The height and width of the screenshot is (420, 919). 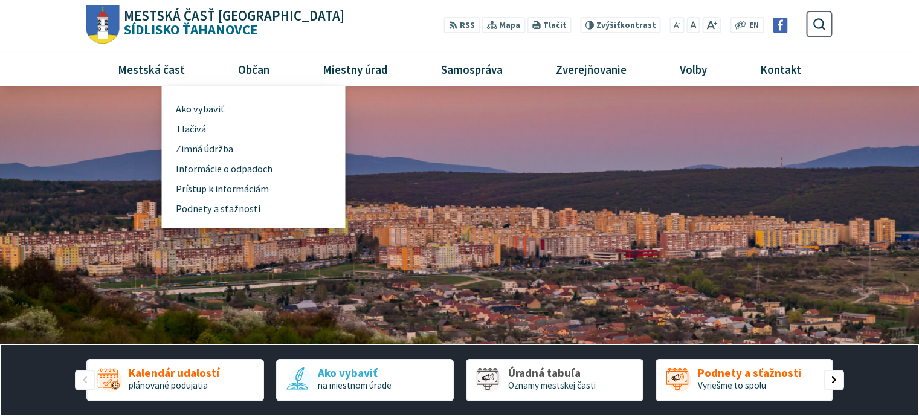 What do you see at coordinates (254, 109) in the screenshot?
I see `a: Ako vybaviť` at bounding box center [254, 109].